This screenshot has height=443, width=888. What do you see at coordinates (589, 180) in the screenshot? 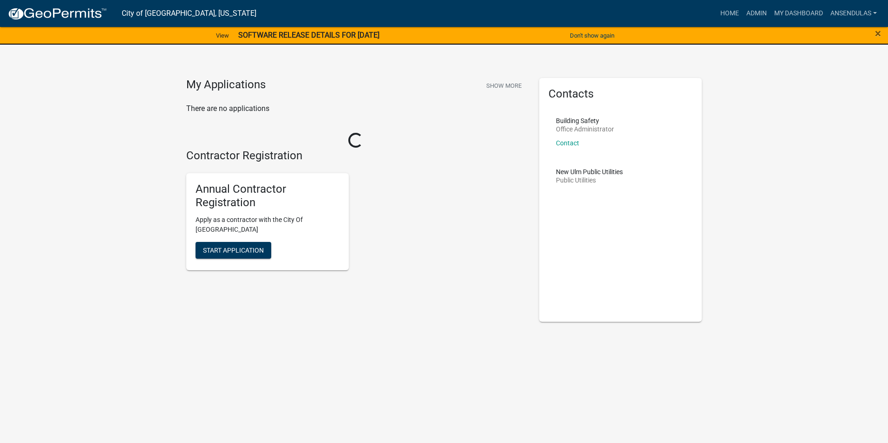
I see `p: Public Utilities` at bounding box center [589, 180].